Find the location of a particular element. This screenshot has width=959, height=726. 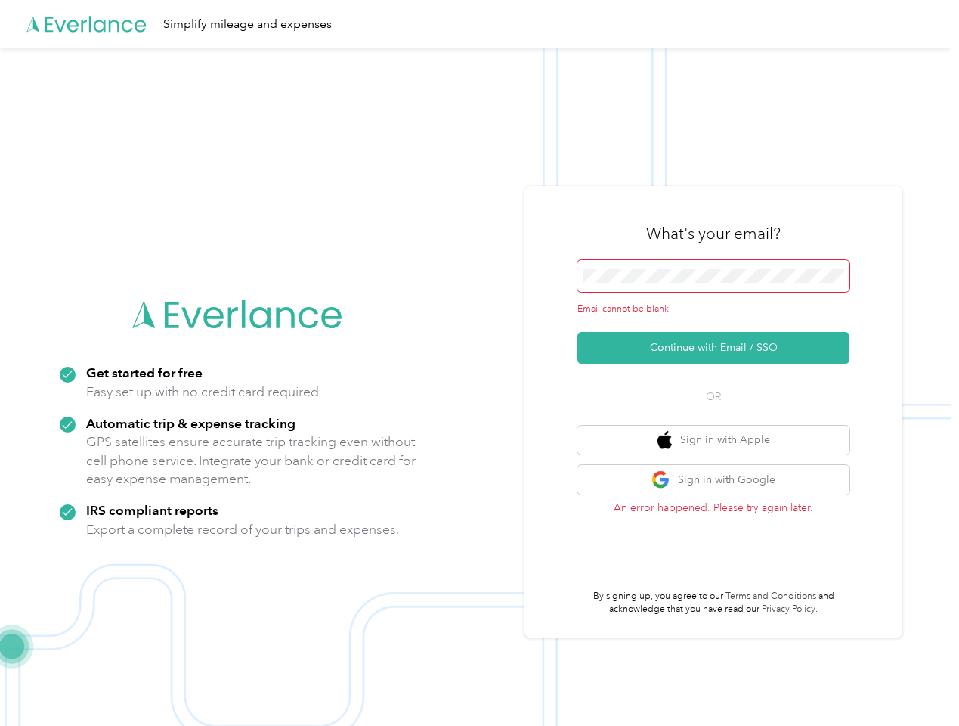

strong: IRS compliant reports is located at coordinates (152, 509).